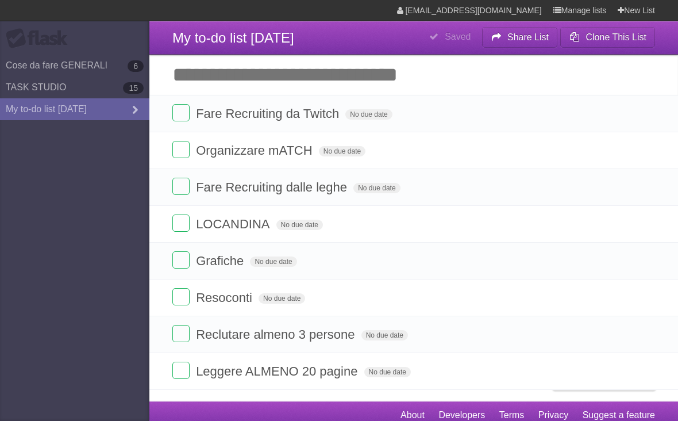 The image size is (678, 421). I want to click on button: Clone This List, so click(607, 37).